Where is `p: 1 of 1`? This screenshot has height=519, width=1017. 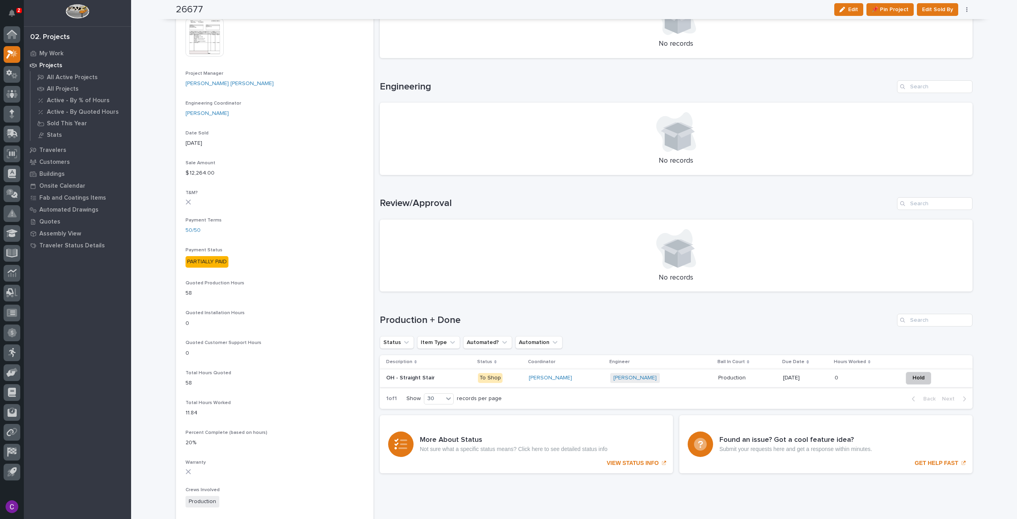 p: 1 of 1 is located at coordinates (391, 398).